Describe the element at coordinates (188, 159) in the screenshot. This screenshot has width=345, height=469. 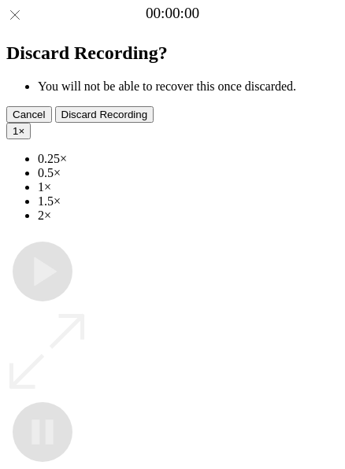
I see `li: 0.25×` at that location.